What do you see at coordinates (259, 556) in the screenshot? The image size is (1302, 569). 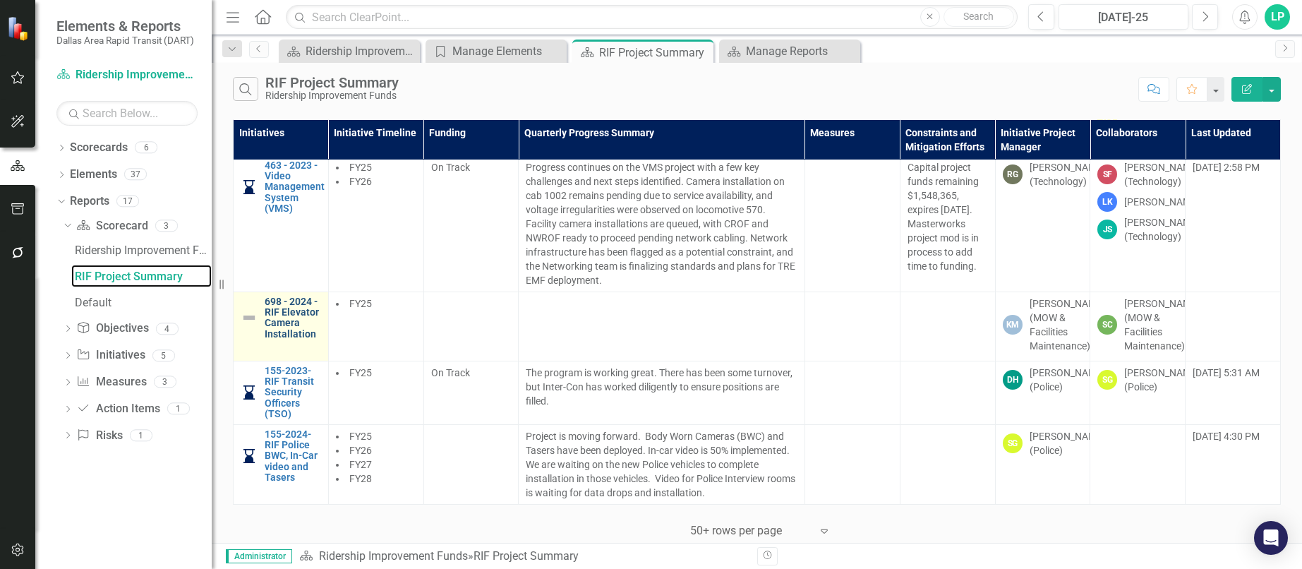 I see `span: Administrator` at bounding box center [259, 556].